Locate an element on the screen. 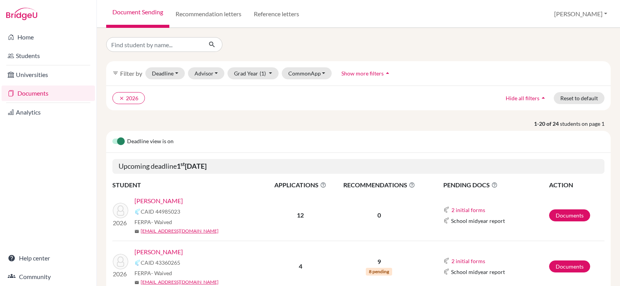 This screenshot has height=286, width=620. a: Home is located at coordinates (48, 37).